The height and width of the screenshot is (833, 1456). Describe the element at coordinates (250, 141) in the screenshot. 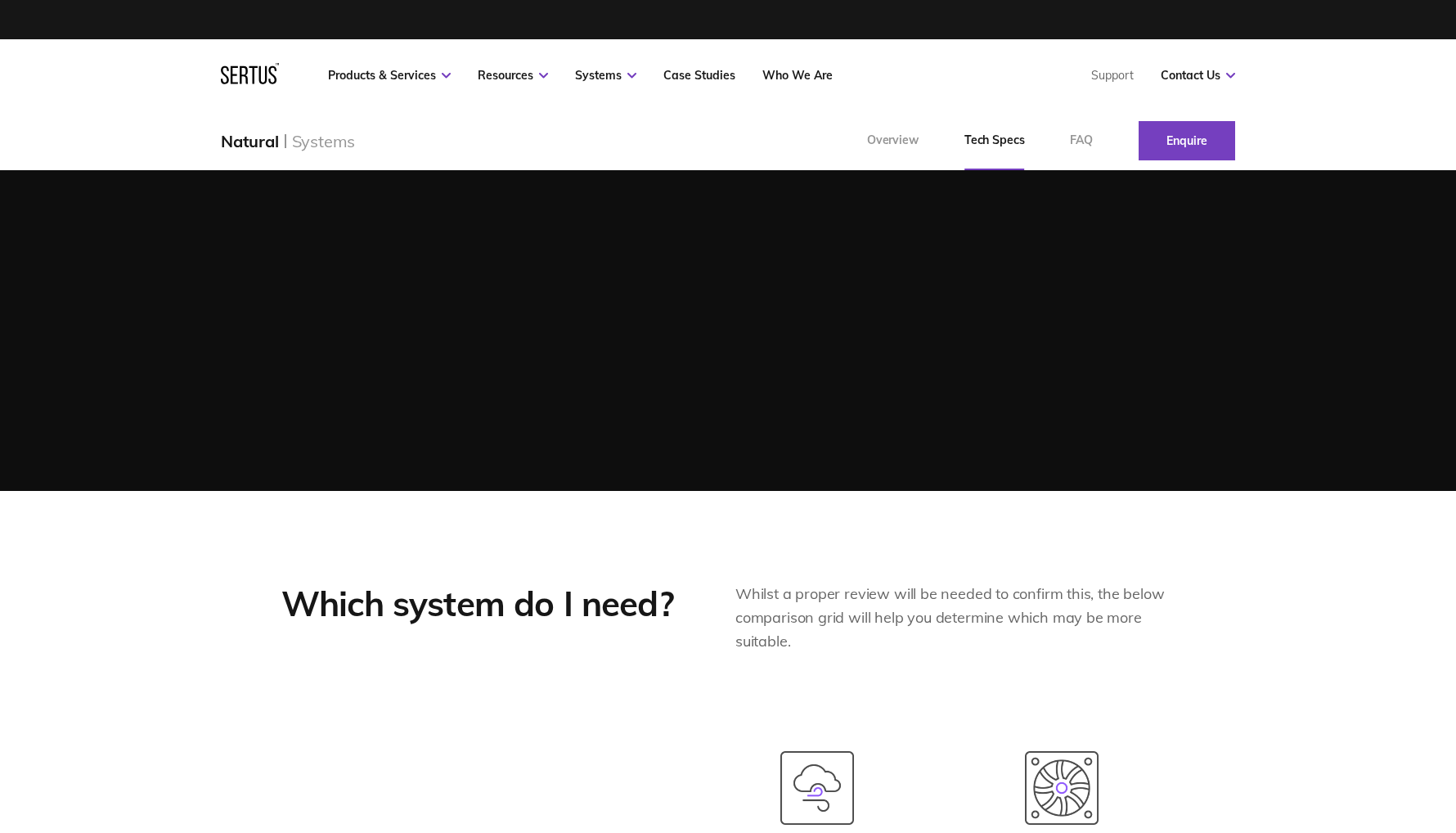

I see `div: Natural` at that location.